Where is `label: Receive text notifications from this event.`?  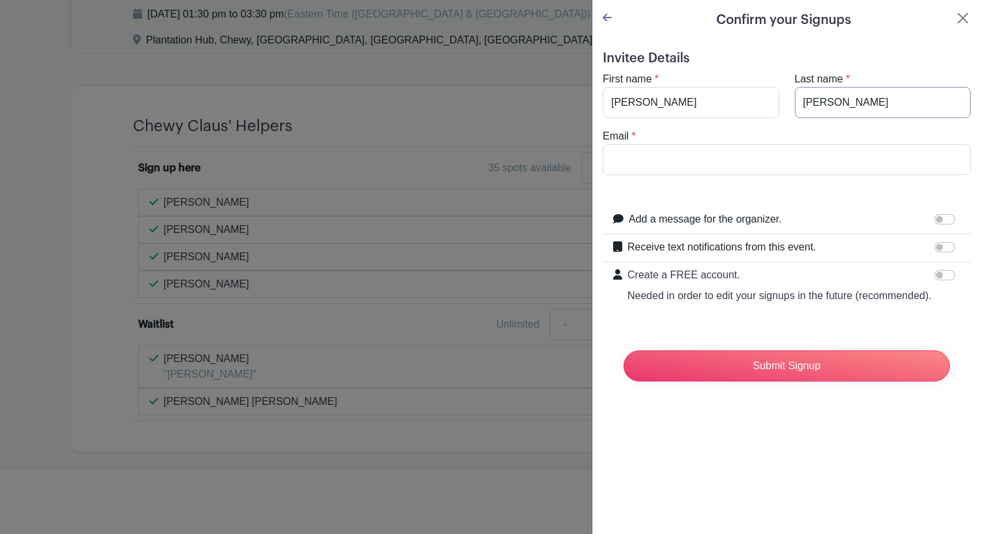
label: Receive text notifications from this event. is located at coordinates (721, 247).